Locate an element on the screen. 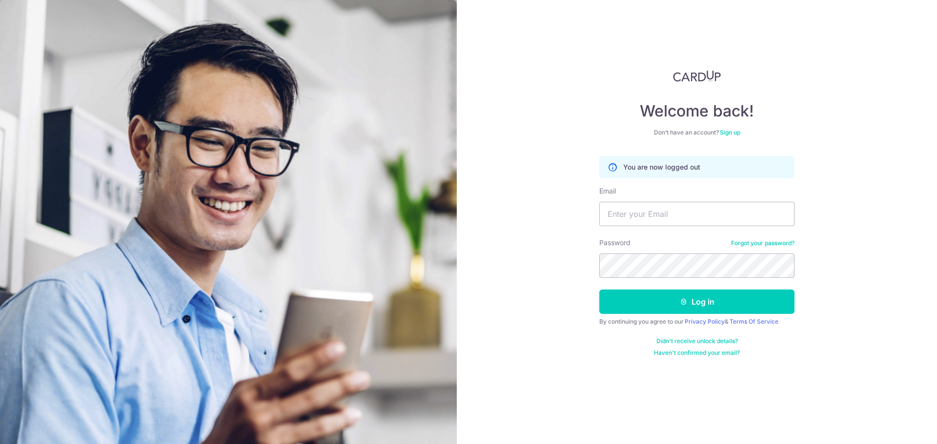  a: Terms Of Service is located at coordinates (754, 322).